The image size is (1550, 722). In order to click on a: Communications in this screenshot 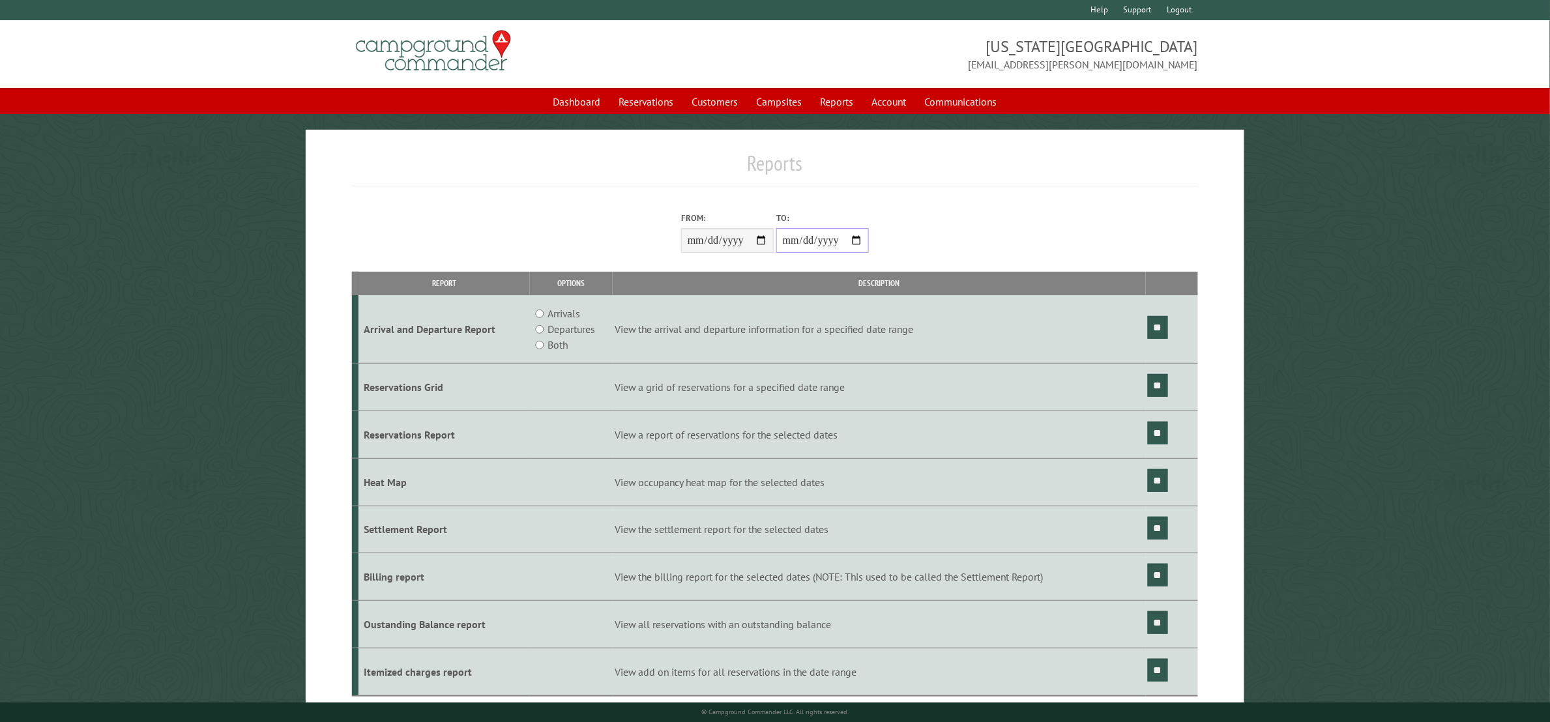, I will do `click(961, 102)`.